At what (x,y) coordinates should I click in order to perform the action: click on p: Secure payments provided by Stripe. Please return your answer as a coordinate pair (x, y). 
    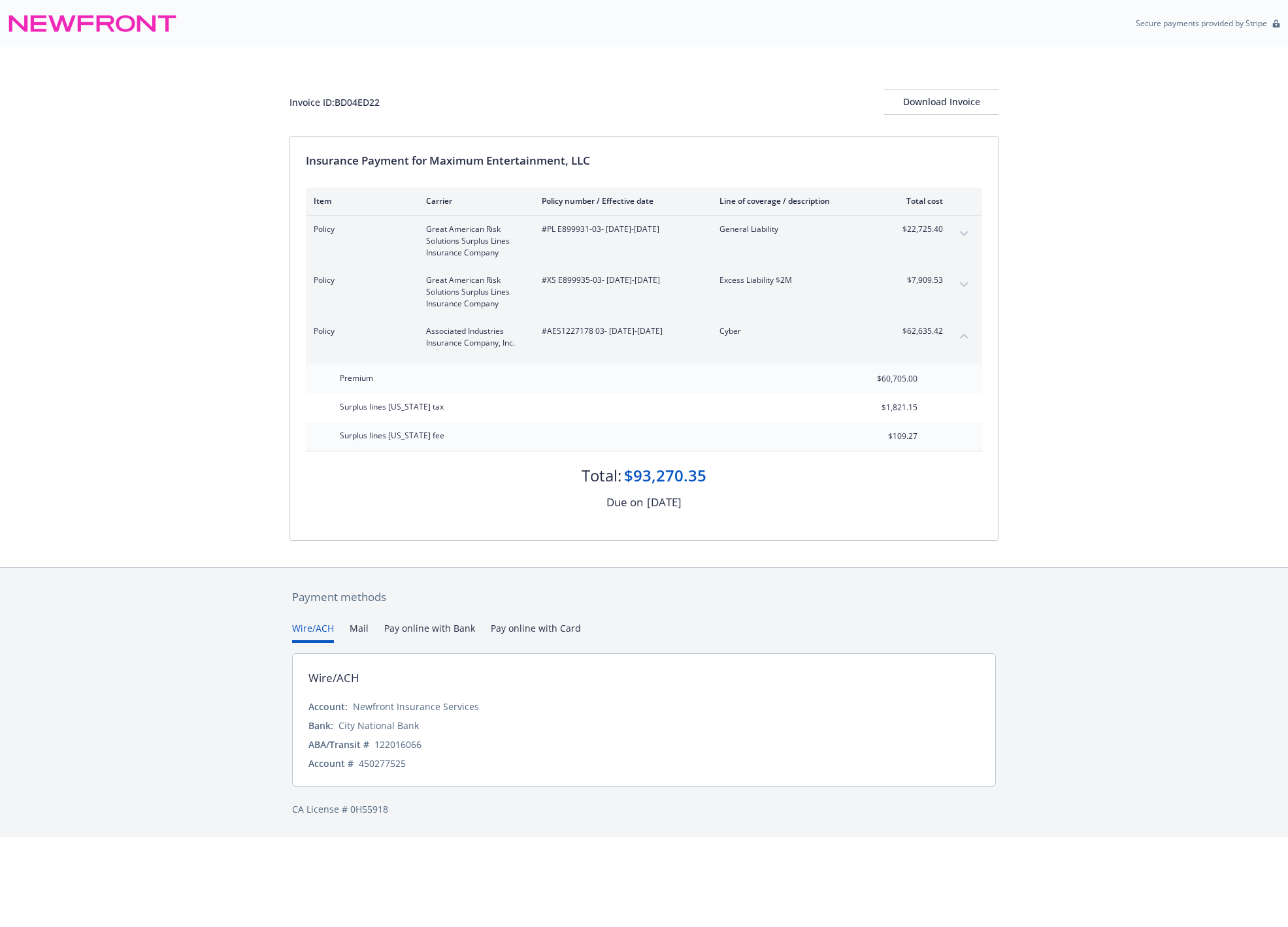
    Looking at the image, I should click on (1200, 23).